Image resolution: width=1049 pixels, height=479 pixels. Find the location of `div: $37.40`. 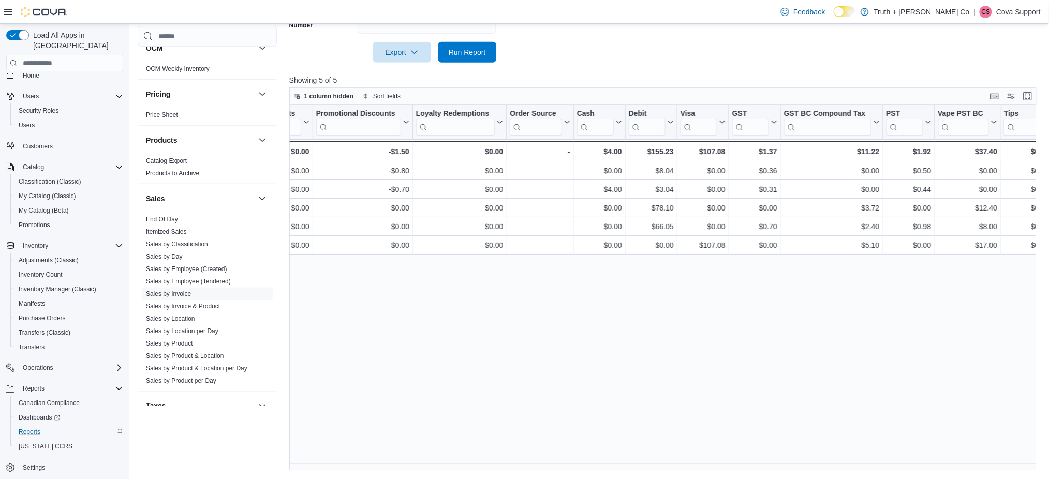

div: $37.40 is located at coordinates (968, 152).